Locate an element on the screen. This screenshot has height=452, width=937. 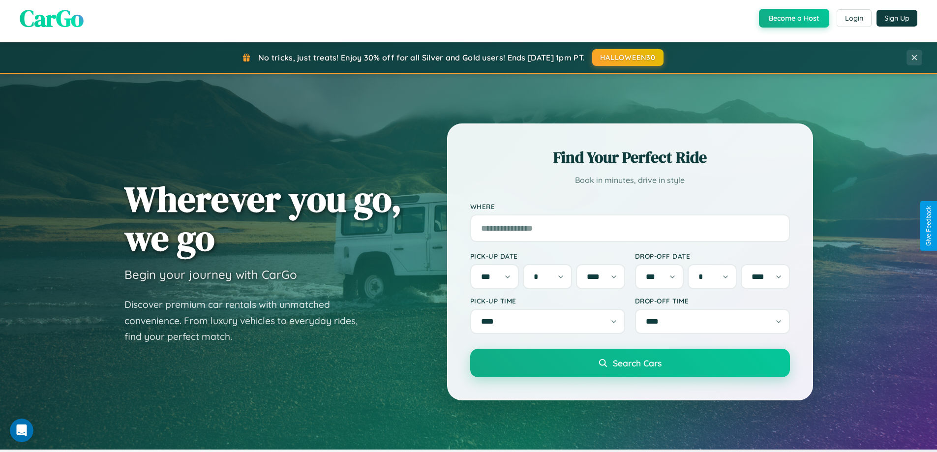
button: Sign Up is located at coordinates (896, 18).